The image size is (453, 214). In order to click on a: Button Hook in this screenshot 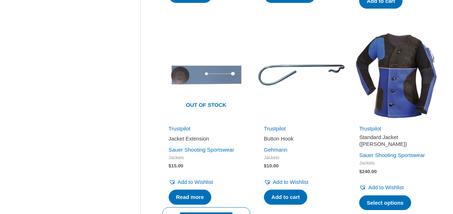, I will do `click(301, 140)`.